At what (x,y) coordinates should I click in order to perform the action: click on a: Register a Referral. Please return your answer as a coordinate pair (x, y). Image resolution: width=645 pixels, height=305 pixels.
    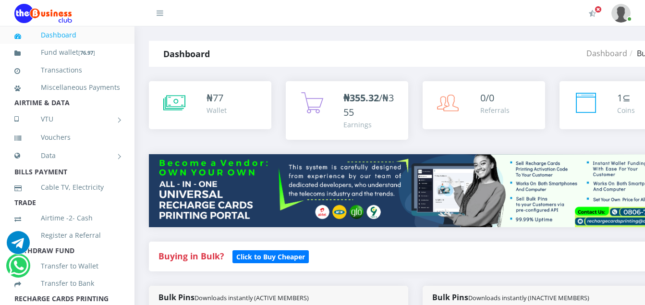
    Looking at the image, I should click on (67, 235).